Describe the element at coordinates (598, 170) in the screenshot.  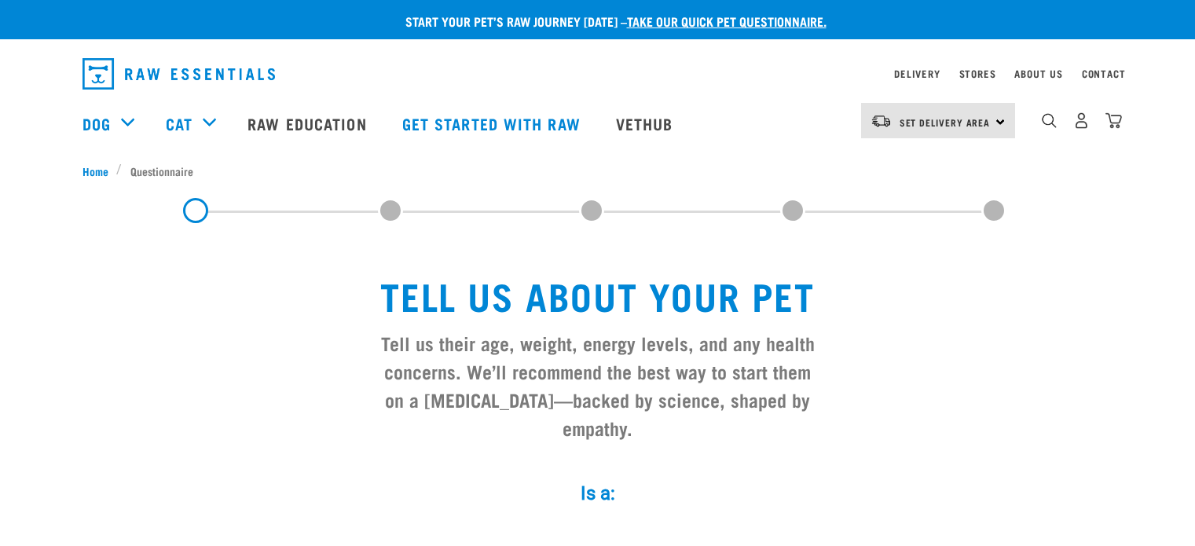
I see `nav: breadcrumbs` at that location.